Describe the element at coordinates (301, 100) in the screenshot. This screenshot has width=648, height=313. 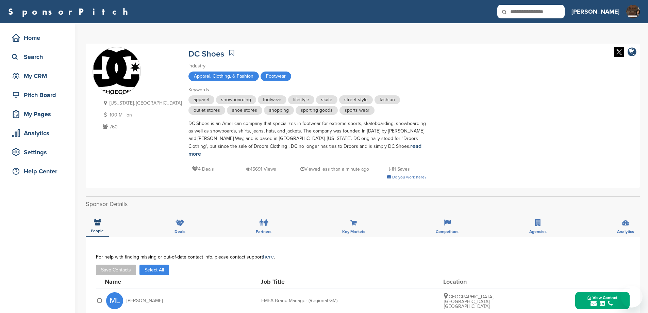
I see `span: lifestyle` at that location.